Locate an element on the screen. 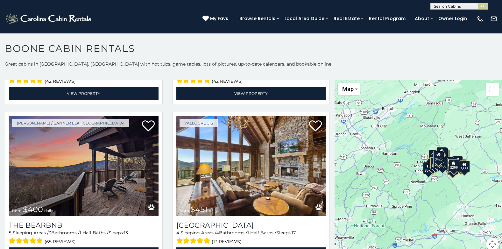 This screenshot has height=249, width=502. div: $480 is located at coordinates (443, 164).